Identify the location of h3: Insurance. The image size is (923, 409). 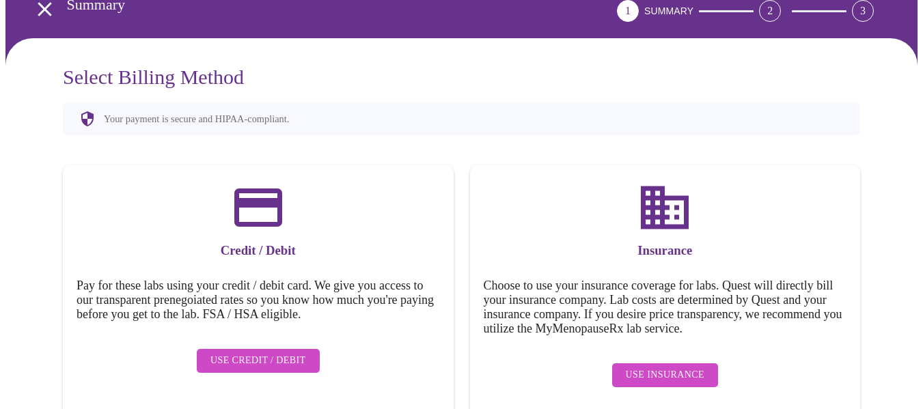
(665, 251).